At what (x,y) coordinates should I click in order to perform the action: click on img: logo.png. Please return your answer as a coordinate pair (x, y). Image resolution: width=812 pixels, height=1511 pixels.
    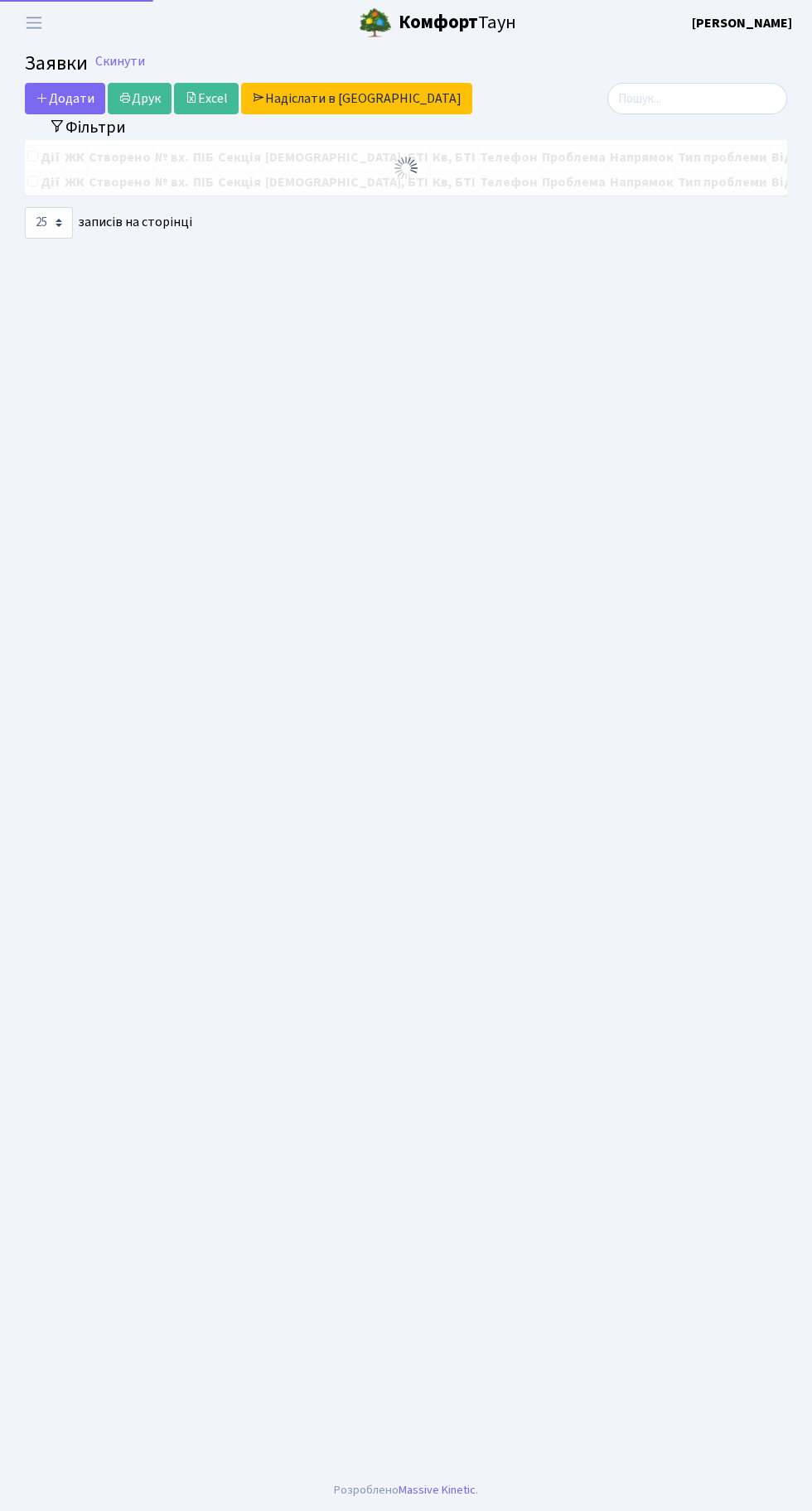
    Looking at the image, I should click on (376, 23).